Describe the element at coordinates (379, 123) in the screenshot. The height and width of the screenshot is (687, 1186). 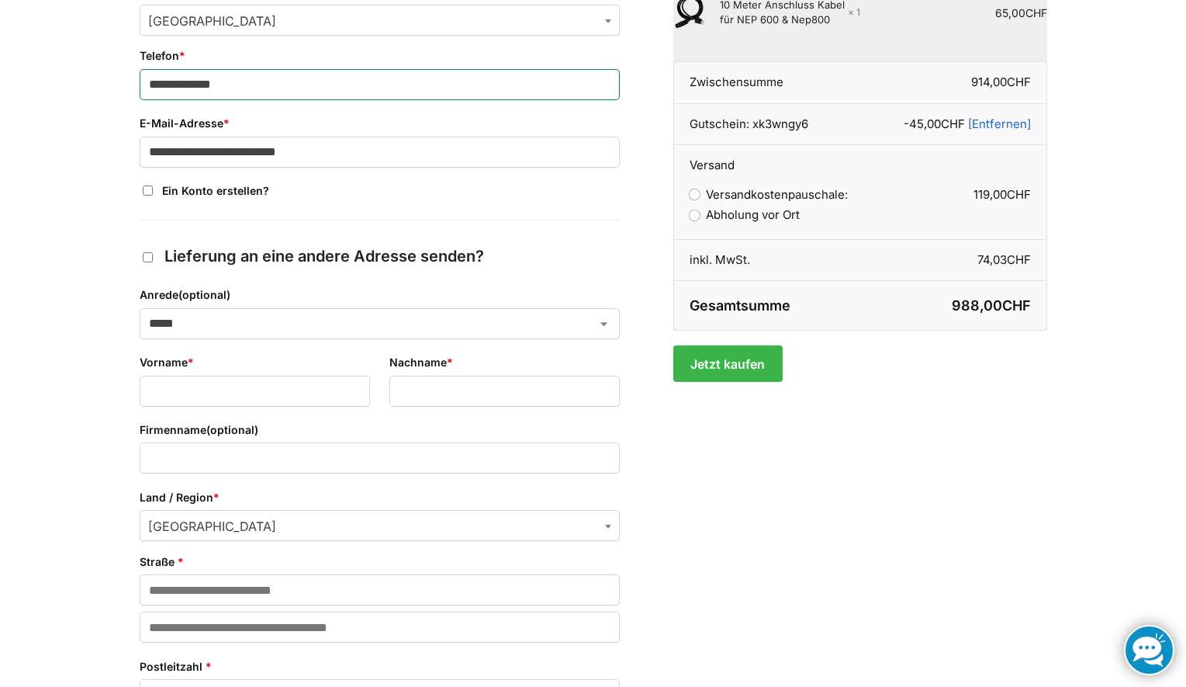
I see `label: E-Mail-Adresse` at that location.